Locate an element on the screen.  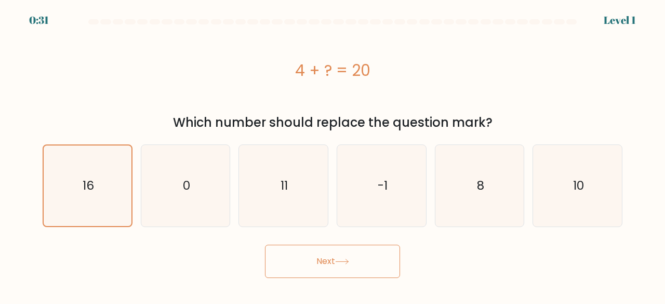
button: Next is located at coordinates (333, 262).